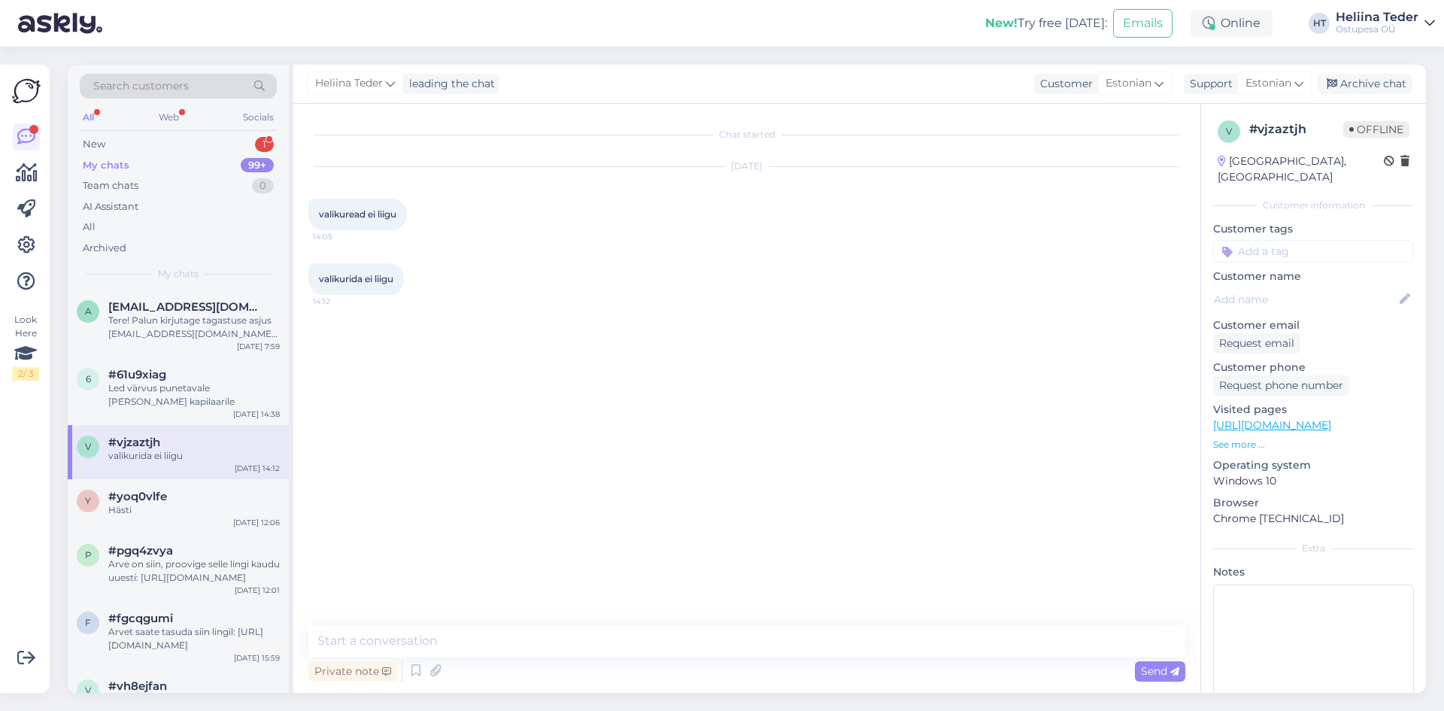  What do you see at coordinates (1319, 23) in the screenshot?
I see `div: HT` at bounding box center [1319, 23].